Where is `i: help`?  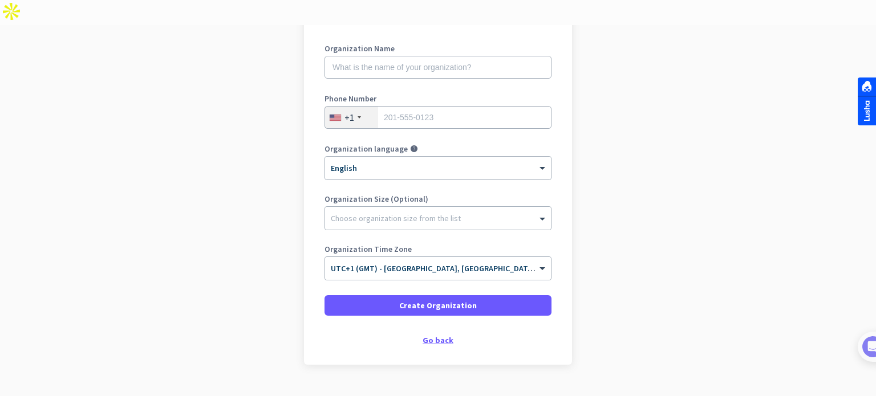
i: help is located at coordinates (414, 149).